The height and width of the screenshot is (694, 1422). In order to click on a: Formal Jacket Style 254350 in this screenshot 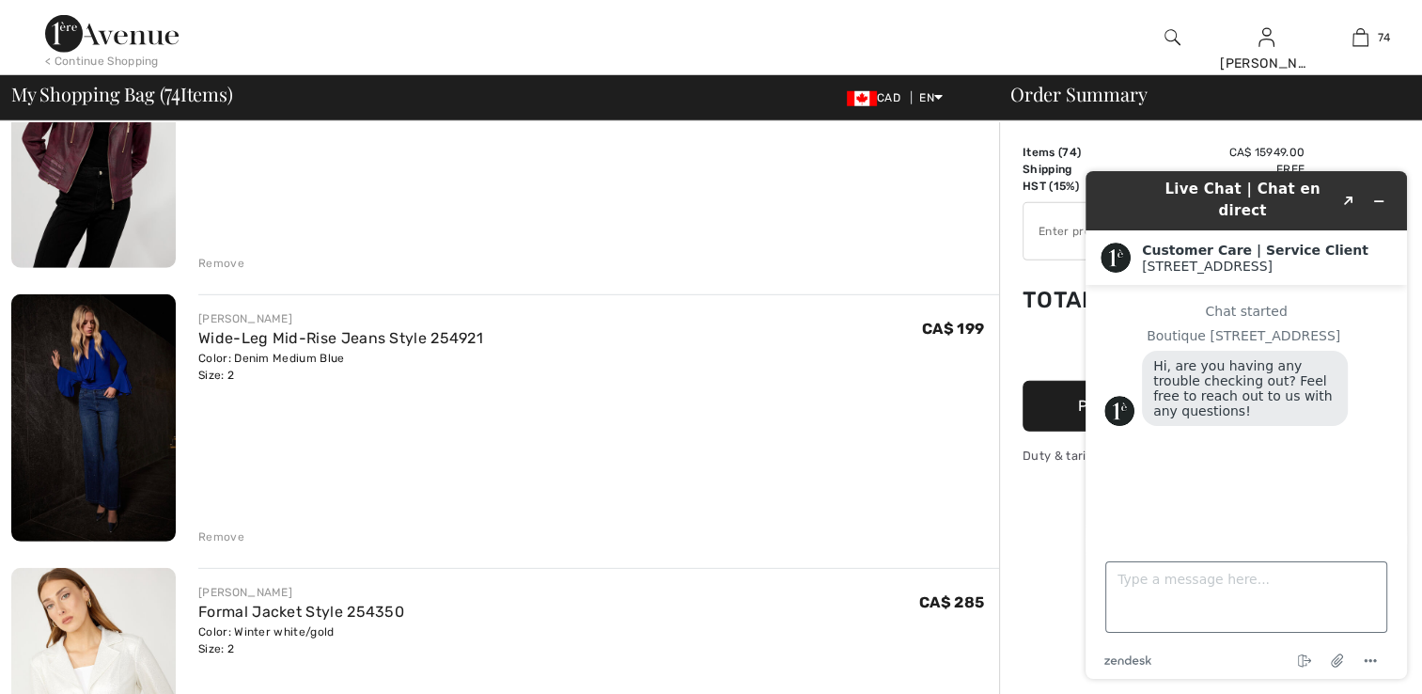, I will do `click(301, 611)`.